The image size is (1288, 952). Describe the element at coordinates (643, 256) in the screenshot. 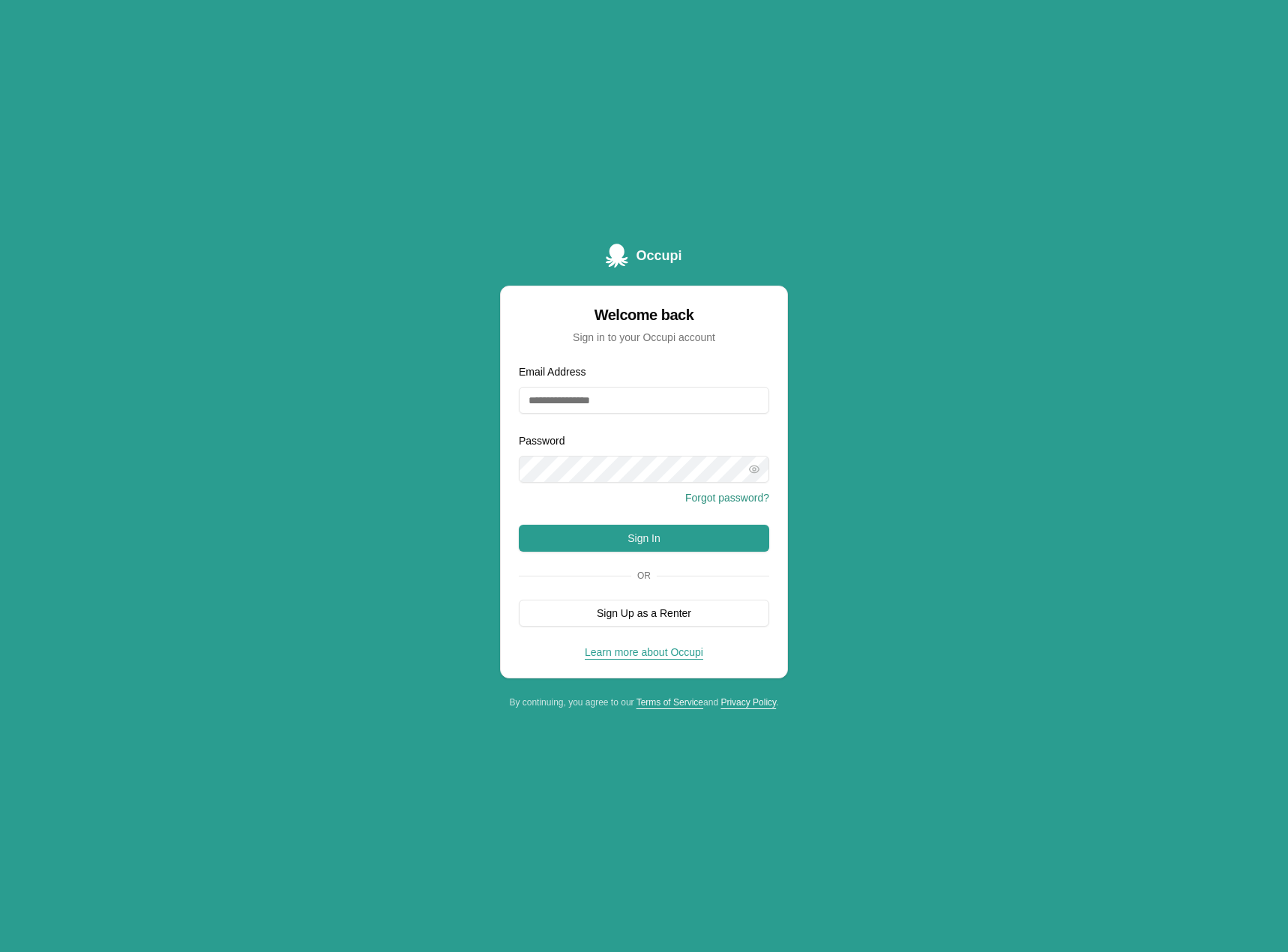

I see `a: Occupi` at that location.